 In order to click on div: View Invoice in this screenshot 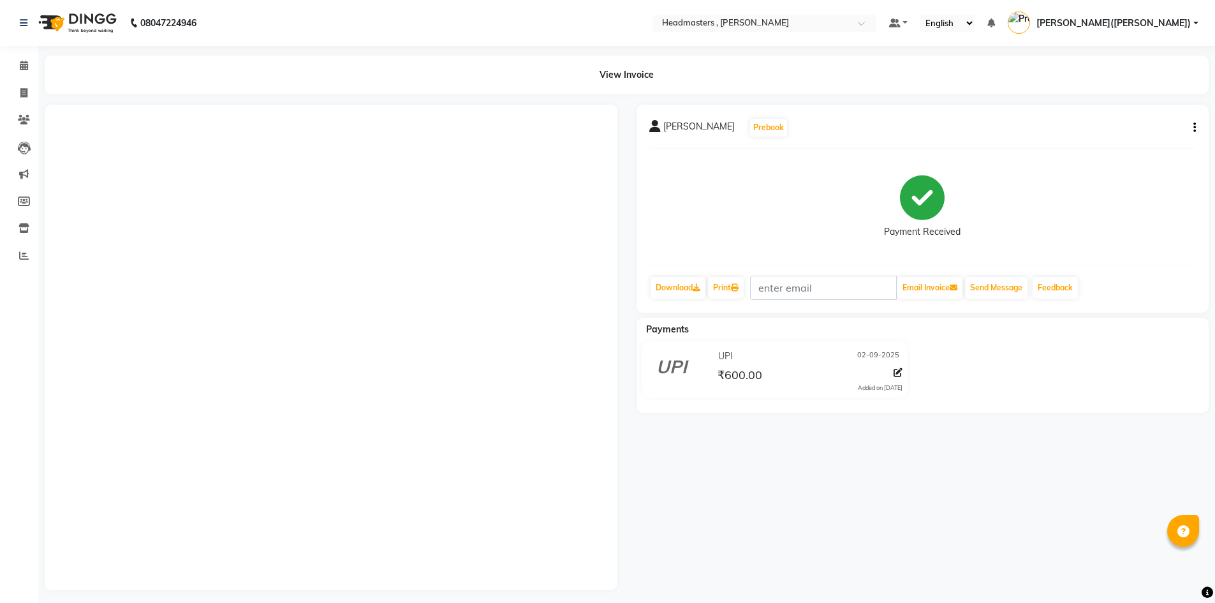, I will do `click(626, 75)`.